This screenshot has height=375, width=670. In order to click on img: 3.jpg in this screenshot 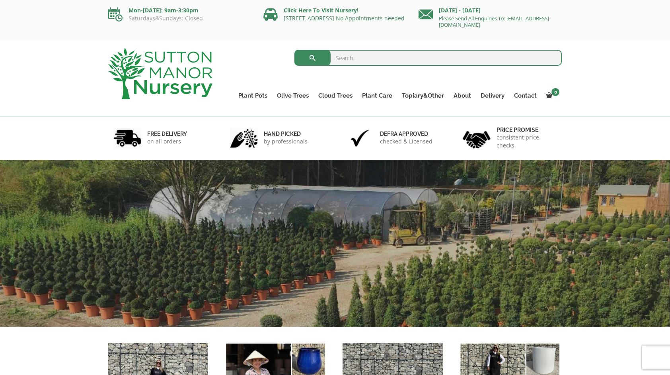, I will do `click(360, 138)`.